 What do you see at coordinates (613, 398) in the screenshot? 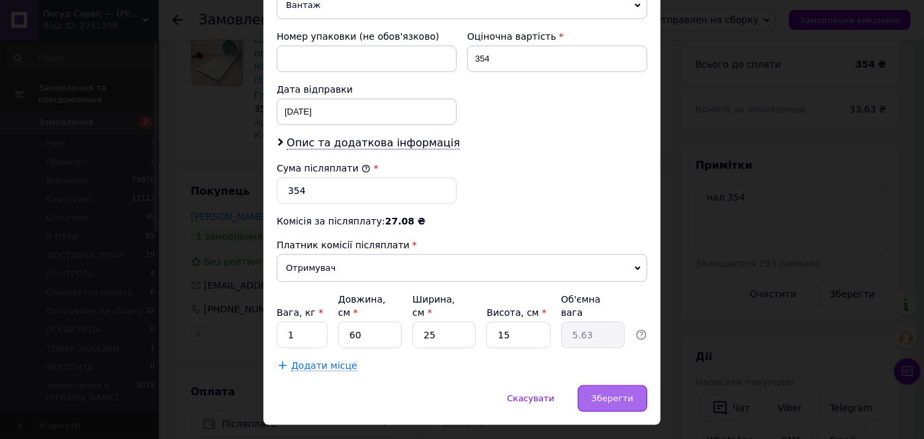
I see `span: Зберегти` at bounding box center [613, 398].